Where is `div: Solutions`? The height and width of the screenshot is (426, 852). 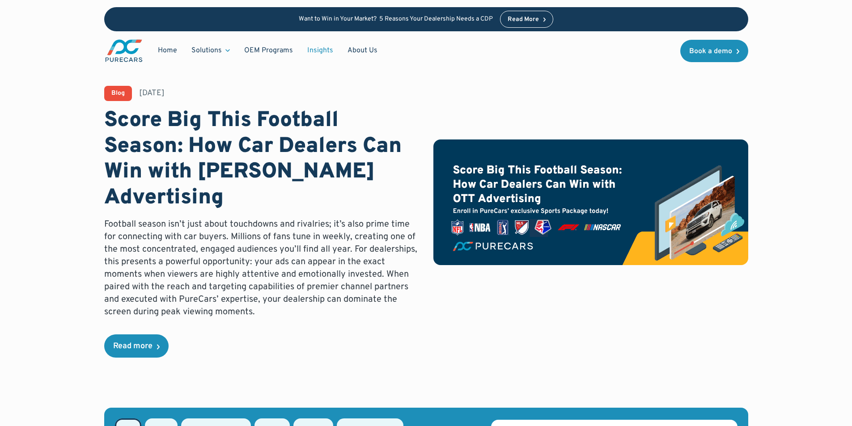 div: Solutions is located at coordinates (207, 51).